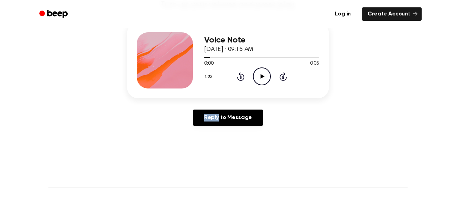  I want to click on a: Reply to Message, so click(228, 117).